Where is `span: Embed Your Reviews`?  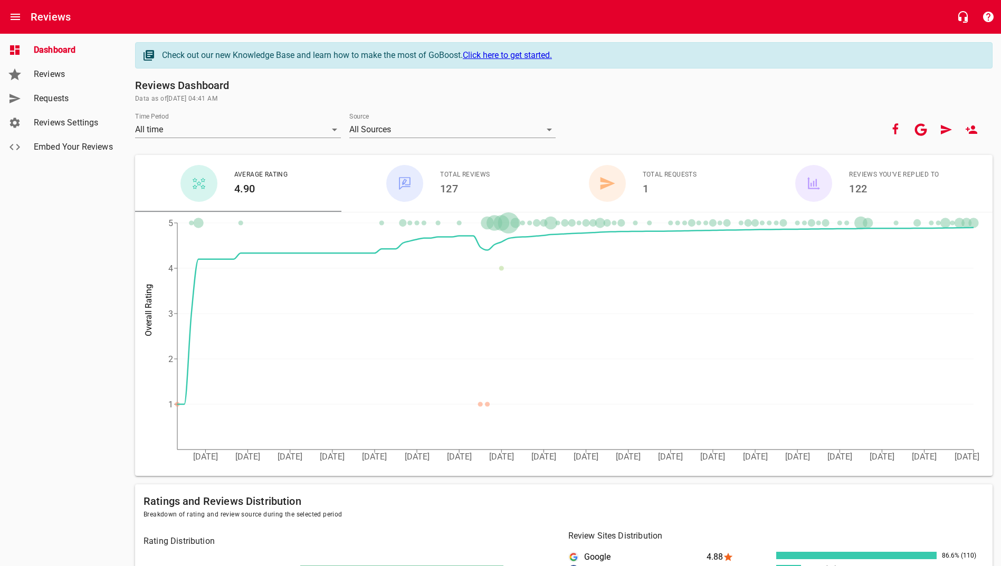
span: Embed Your Reviews is located at coordinates (74, 147).